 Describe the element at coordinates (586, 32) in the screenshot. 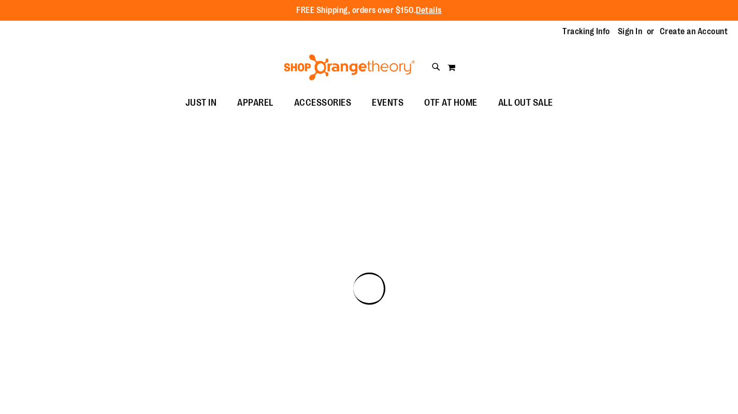

I see `a: Tracking Info` at that location.